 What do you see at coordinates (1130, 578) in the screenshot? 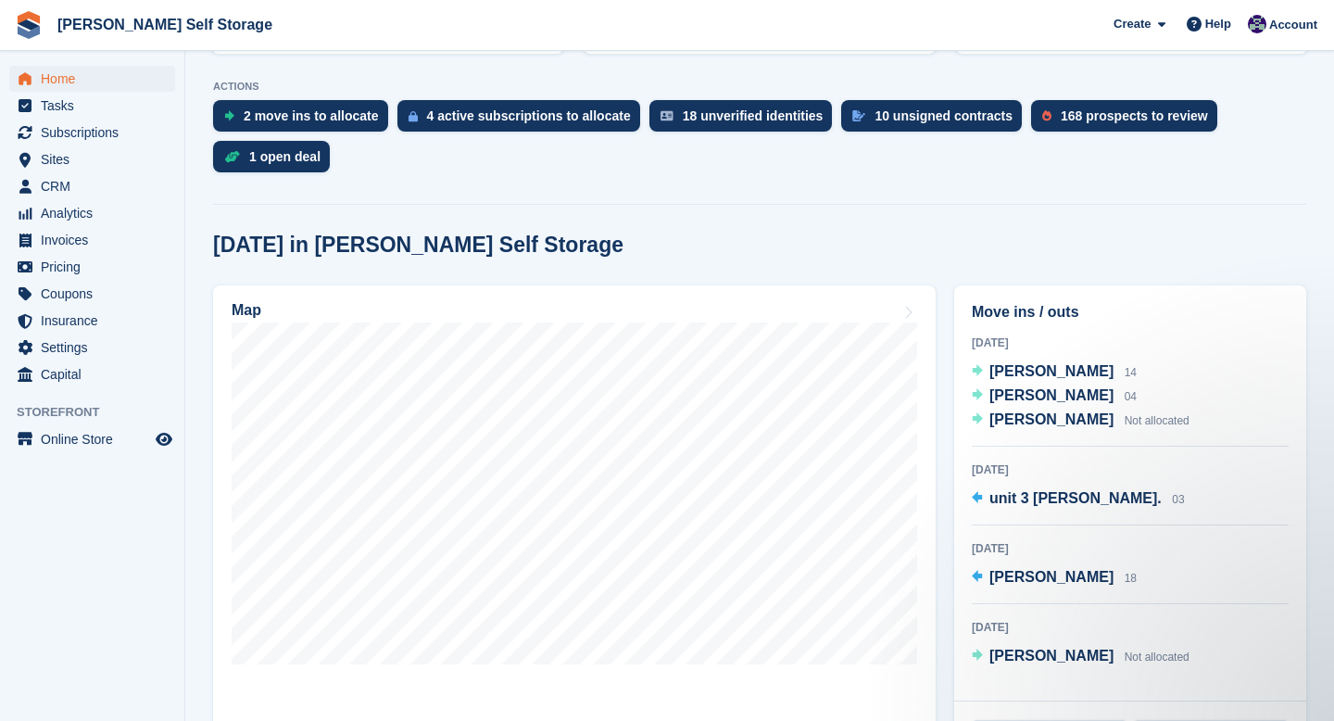
I see `span: 18` at bounding box center [1130, 578].